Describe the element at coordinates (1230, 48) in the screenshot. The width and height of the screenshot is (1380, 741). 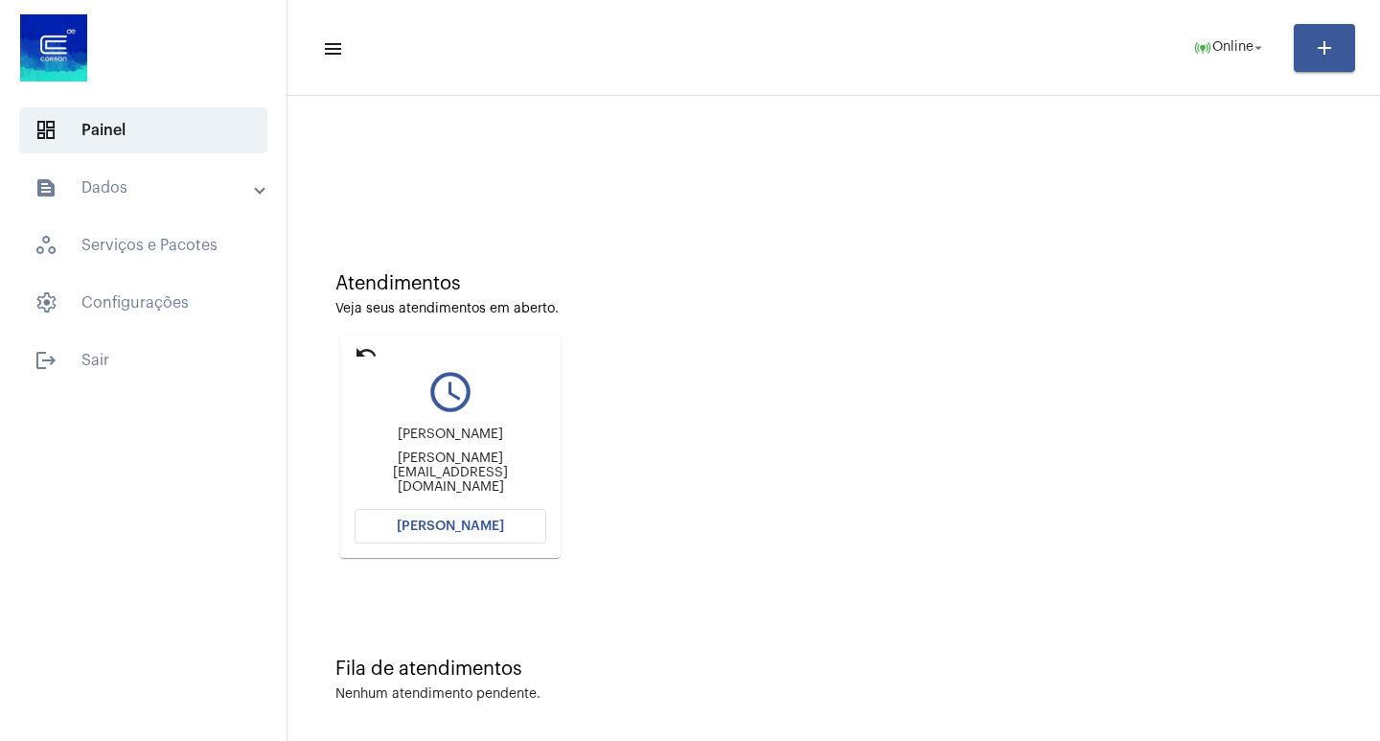
I see `button: Online` at that location.